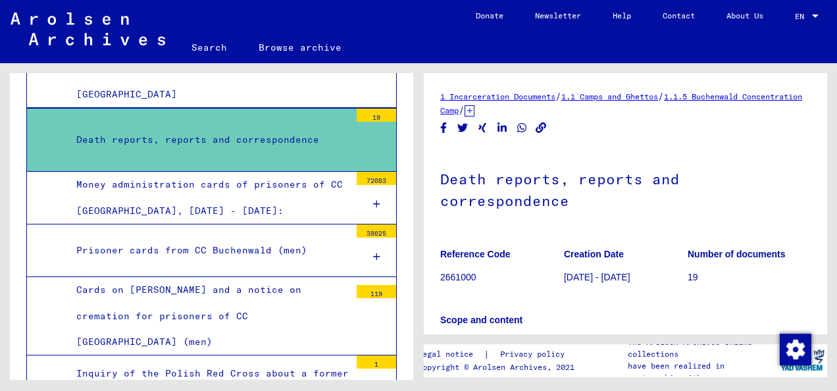  I want to click on button: Share on Facebook, so click(444, 128).